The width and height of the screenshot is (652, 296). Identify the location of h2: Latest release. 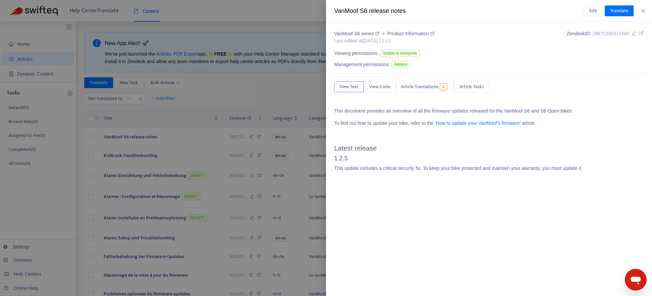
(489, 148).